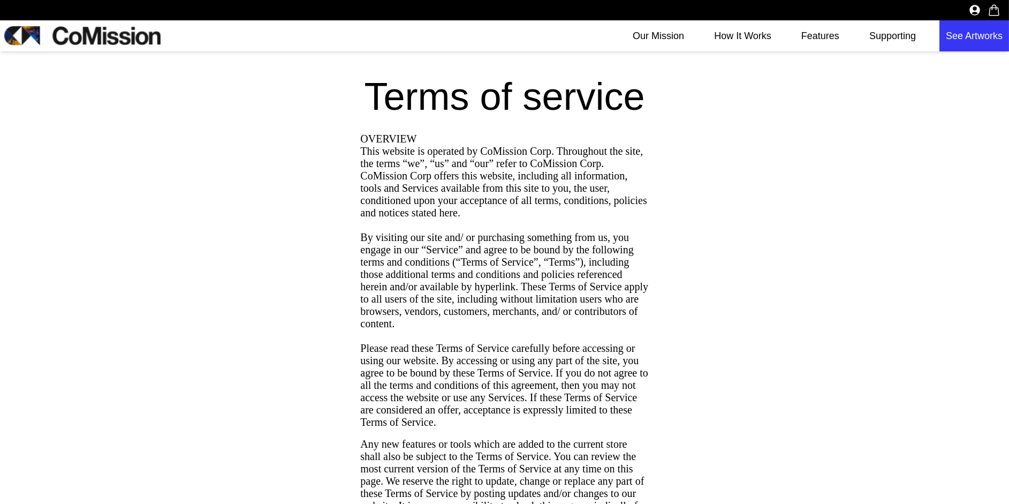 Image resolution: width=1009 pixels, height=504 pixels. What do you see at coordinates (658, 36) in the screenshot?
I see `a: Our Mission` at bounding box center [658, 36].